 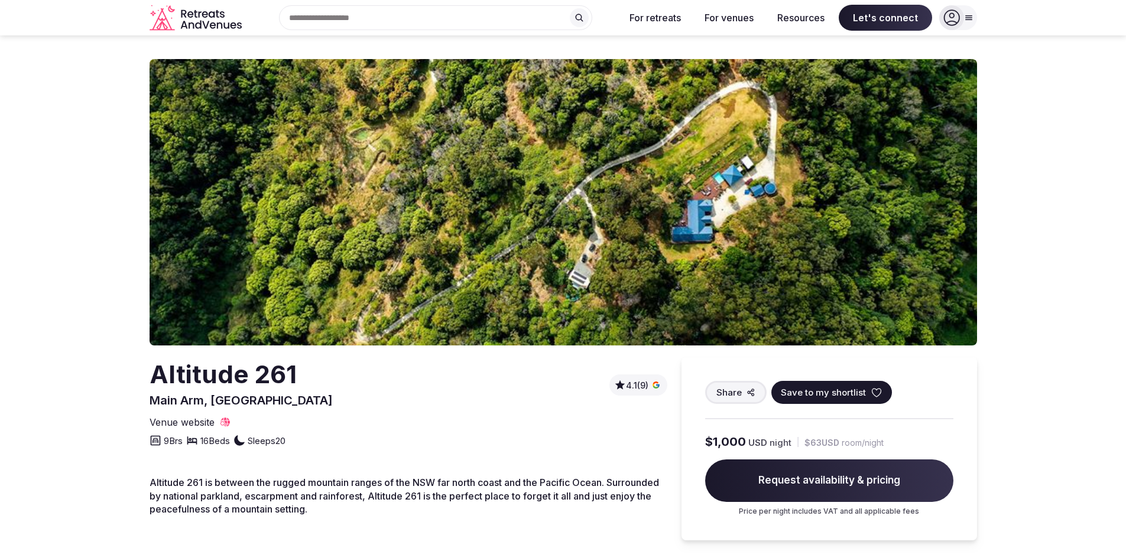 I want to click on span: Share, so click(x=729, y=392).